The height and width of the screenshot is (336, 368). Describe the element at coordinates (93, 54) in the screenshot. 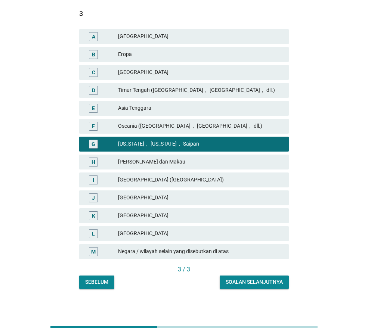

I see `div: B` at that location.